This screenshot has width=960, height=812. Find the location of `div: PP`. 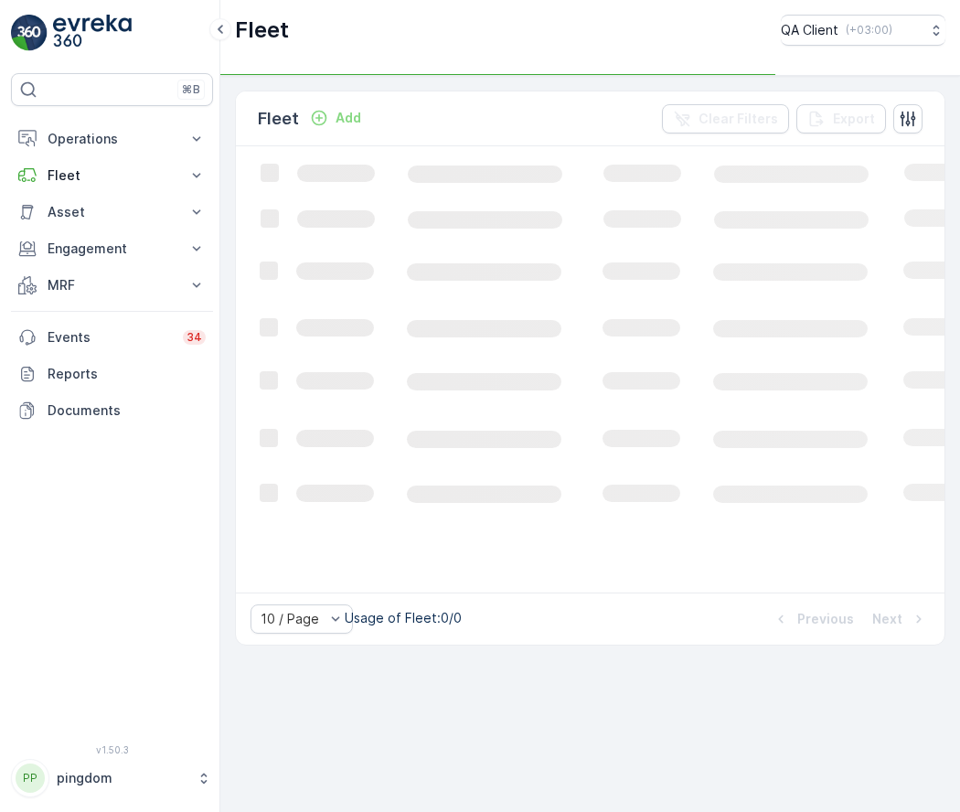

div: PP is located at coordinates (30, 778).